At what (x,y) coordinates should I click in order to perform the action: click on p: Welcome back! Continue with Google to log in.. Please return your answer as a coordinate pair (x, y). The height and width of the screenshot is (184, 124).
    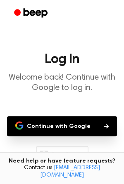
    Looking at the image, I should click on (62, 83).